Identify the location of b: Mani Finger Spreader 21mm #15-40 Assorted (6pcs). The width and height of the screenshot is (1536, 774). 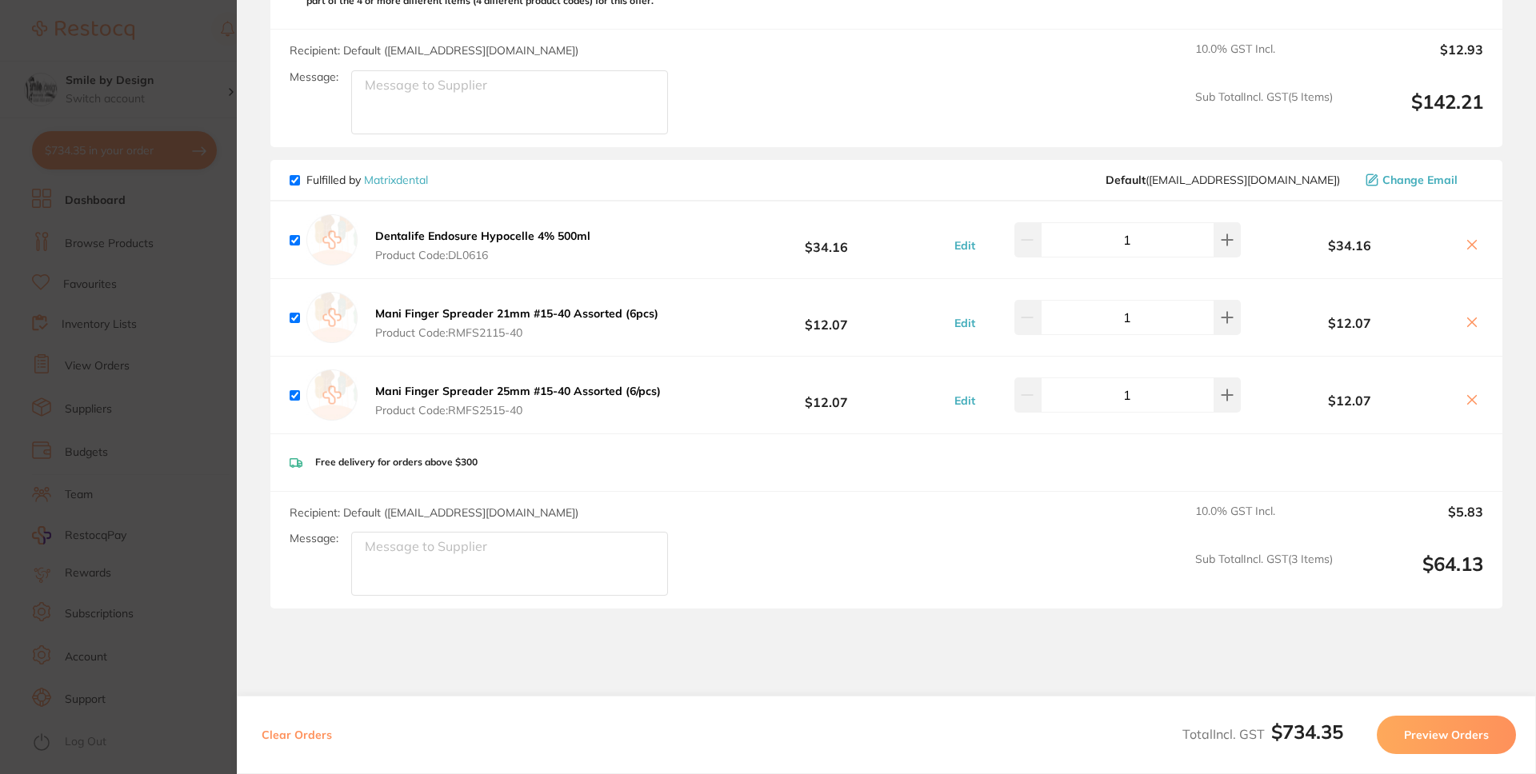
(517, 314).